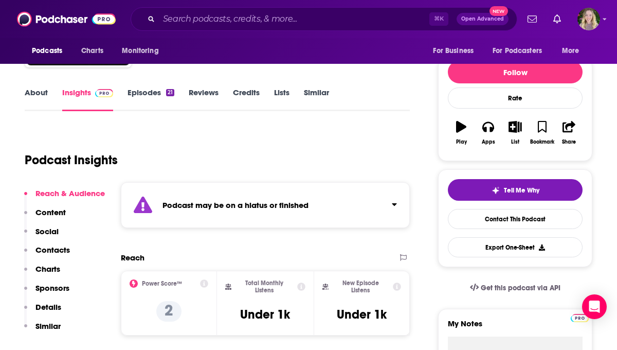 This screenshot has height=350, width=617. I want to click on div: Search podcasts, credits, & more..., so click(324, 19).